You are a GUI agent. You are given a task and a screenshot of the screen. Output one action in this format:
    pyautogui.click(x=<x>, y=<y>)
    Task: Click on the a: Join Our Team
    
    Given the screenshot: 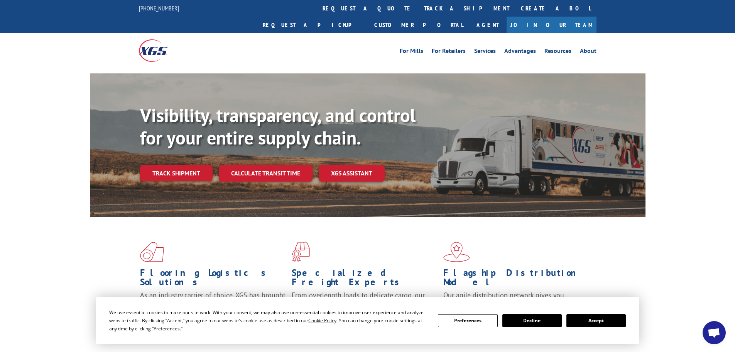 What is the action you would take?
    pyautogui.click(x=552, y=25)
    